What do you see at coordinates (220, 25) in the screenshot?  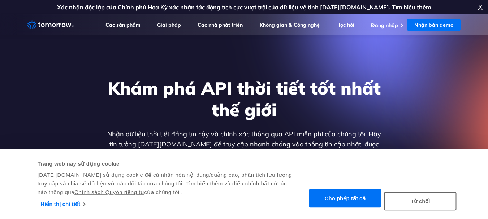 I see `a: Các nhà phát triển` at bounding box center [220, 25].